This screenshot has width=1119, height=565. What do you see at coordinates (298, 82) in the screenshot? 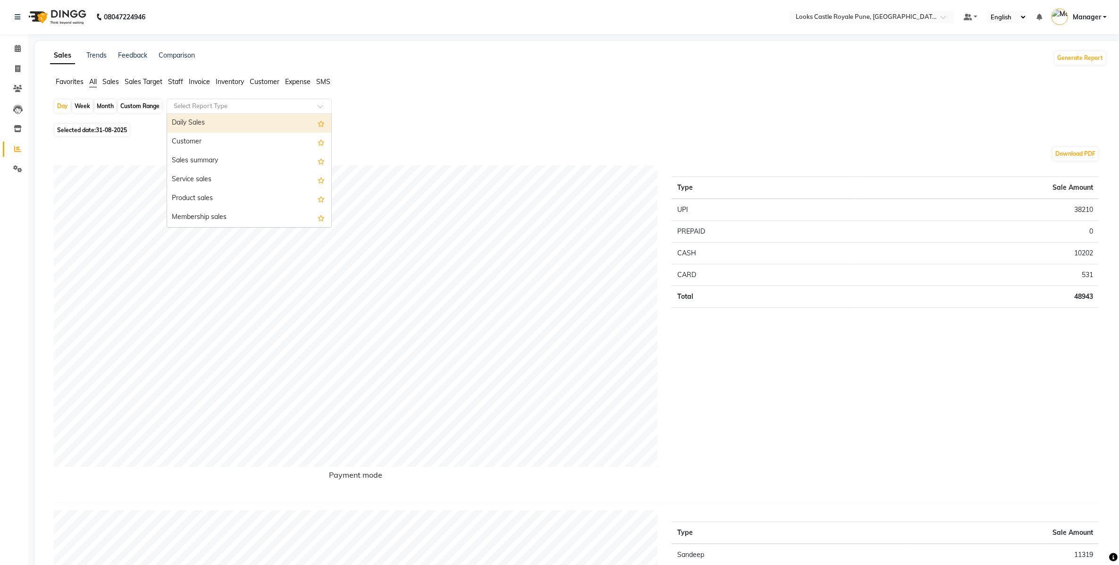
I see `span: Expense` at bounding box center [298, 82].